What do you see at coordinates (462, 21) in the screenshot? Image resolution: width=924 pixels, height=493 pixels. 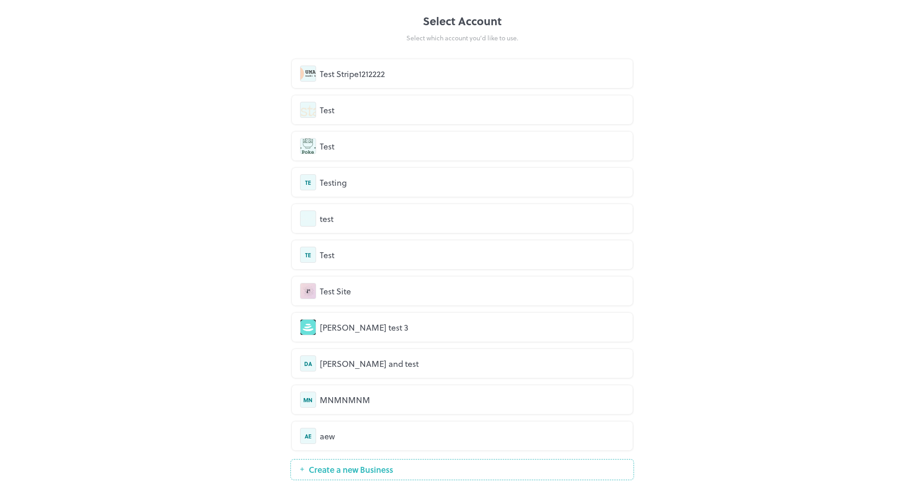 I see `div: Select Account` at bounding box center [462, 21].